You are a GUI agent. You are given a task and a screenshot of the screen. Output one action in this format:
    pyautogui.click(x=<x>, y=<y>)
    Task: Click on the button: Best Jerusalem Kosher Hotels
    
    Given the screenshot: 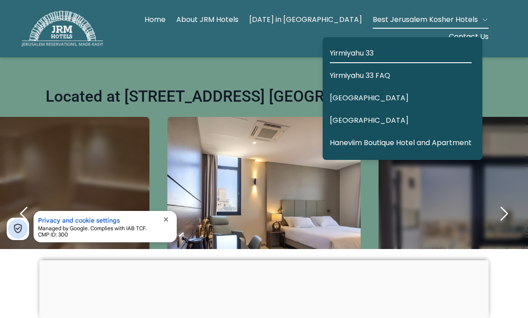 What is the action you would take?
    pyautogui.click(x=430, y=20)
    